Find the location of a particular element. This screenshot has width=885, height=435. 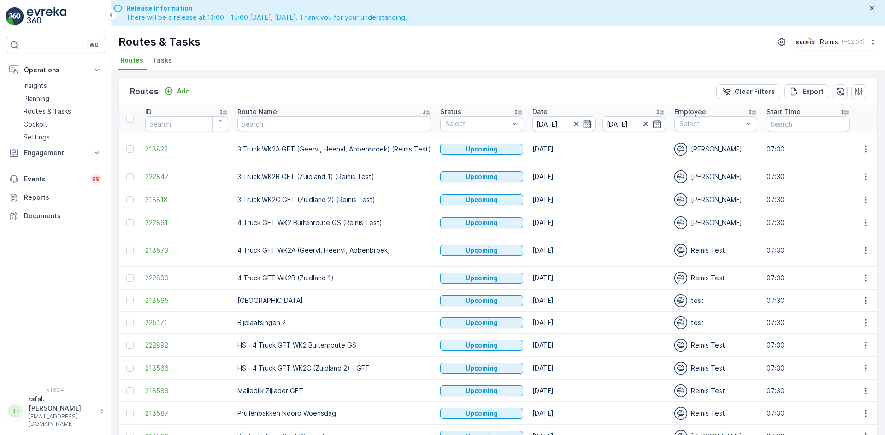

a: Routes & Tasks is located at coordinates (62, 111).